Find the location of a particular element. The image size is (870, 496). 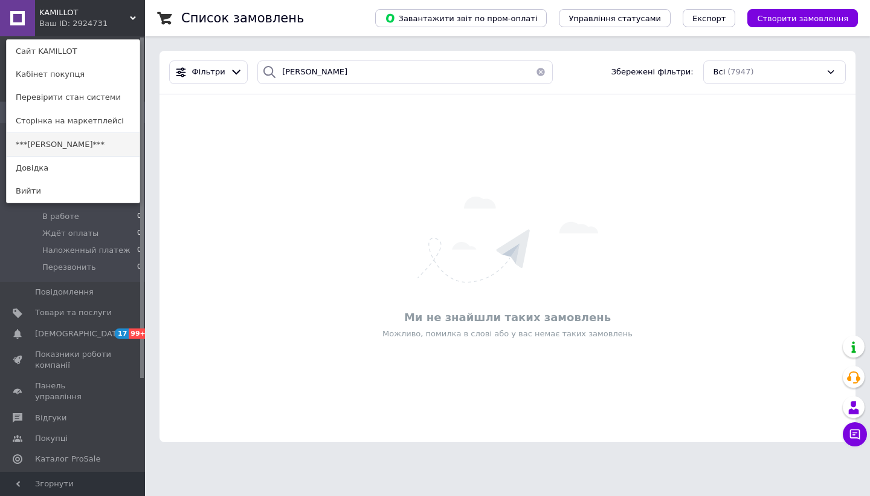

span: 99+ is located at coordinates (138, 333).